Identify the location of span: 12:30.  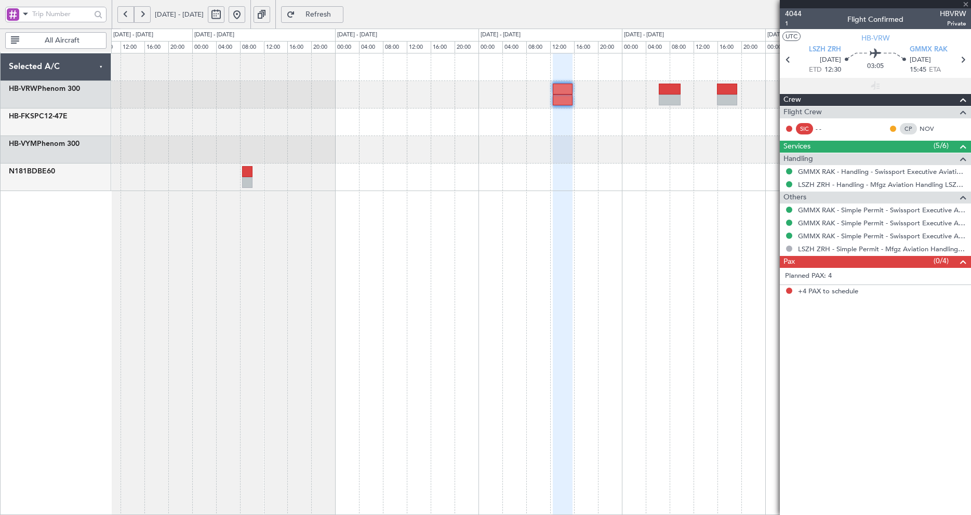
(833, 70).